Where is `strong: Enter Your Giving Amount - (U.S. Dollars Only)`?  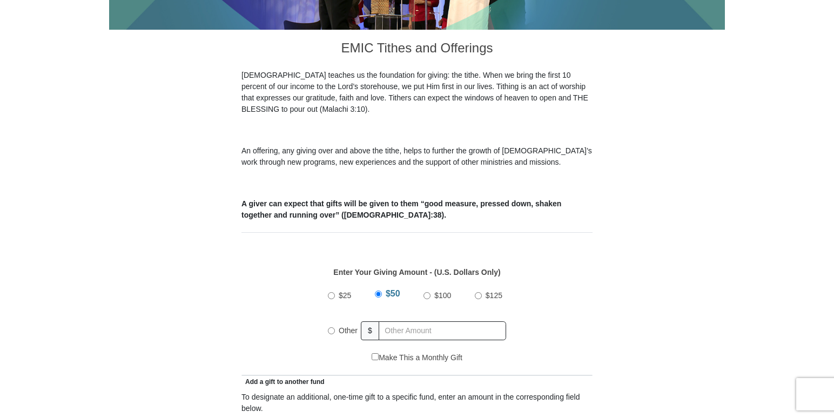 strong: Enter Your Giving Amount - (U.S. Dollars Only) is located at coordinates (416, 272).